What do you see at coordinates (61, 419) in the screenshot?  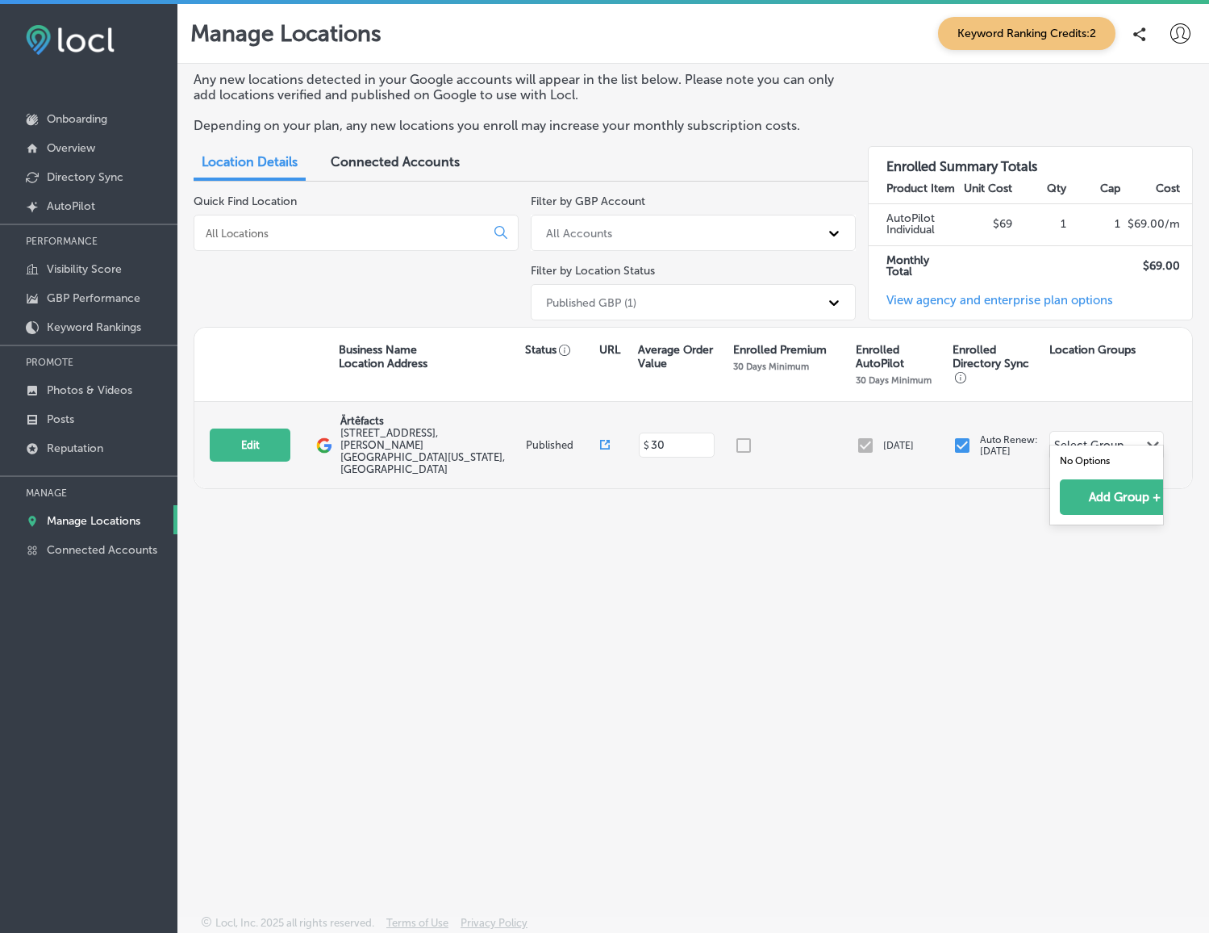 I see `p: Posts` at bounding box center [61, 419].